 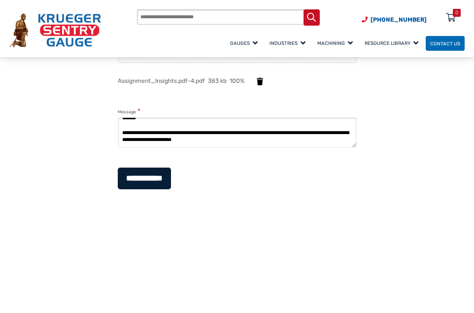 What do you see at coordinates (335, 43) in the screenshot?
I see `span: Machining` at bounding box center [335, 43].